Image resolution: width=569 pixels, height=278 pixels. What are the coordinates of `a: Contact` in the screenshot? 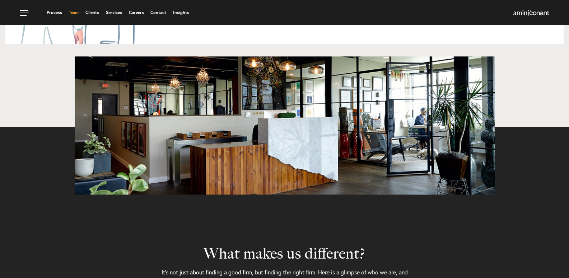 It's located at (158, 13).